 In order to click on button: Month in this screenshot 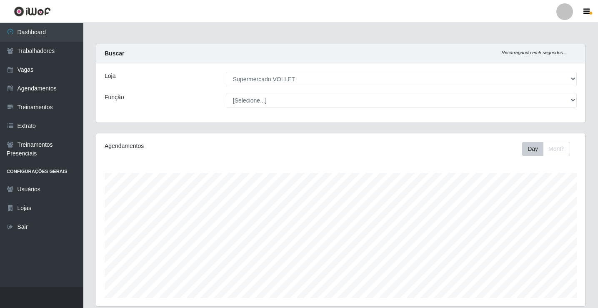, I will do `click(557, 149)`.